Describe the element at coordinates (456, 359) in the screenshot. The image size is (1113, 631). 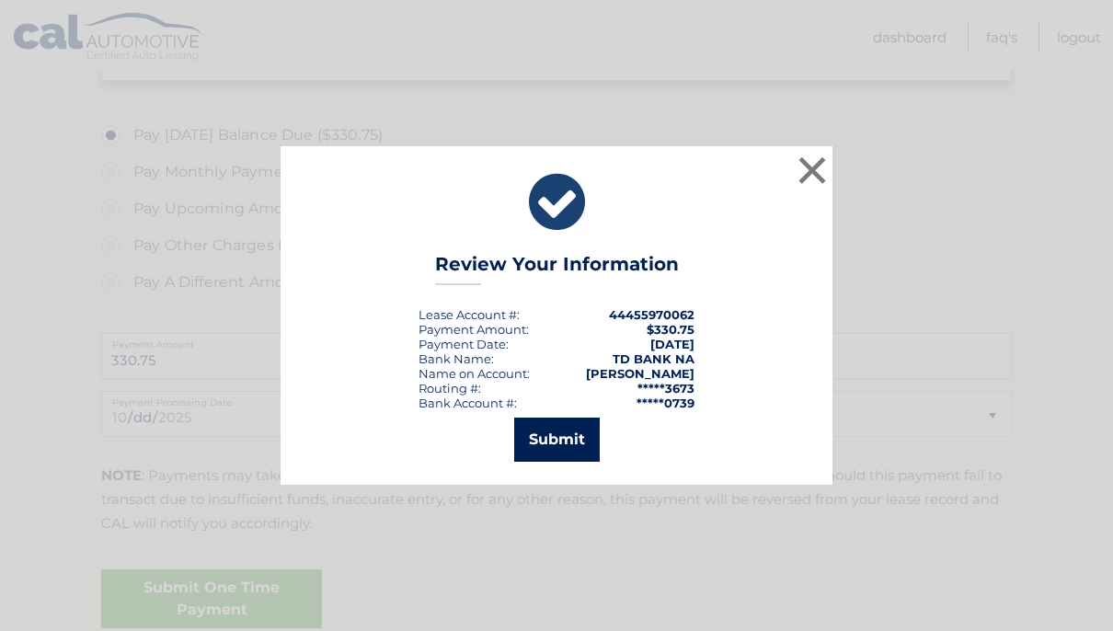
I see `div: Bank Name:` at that location.